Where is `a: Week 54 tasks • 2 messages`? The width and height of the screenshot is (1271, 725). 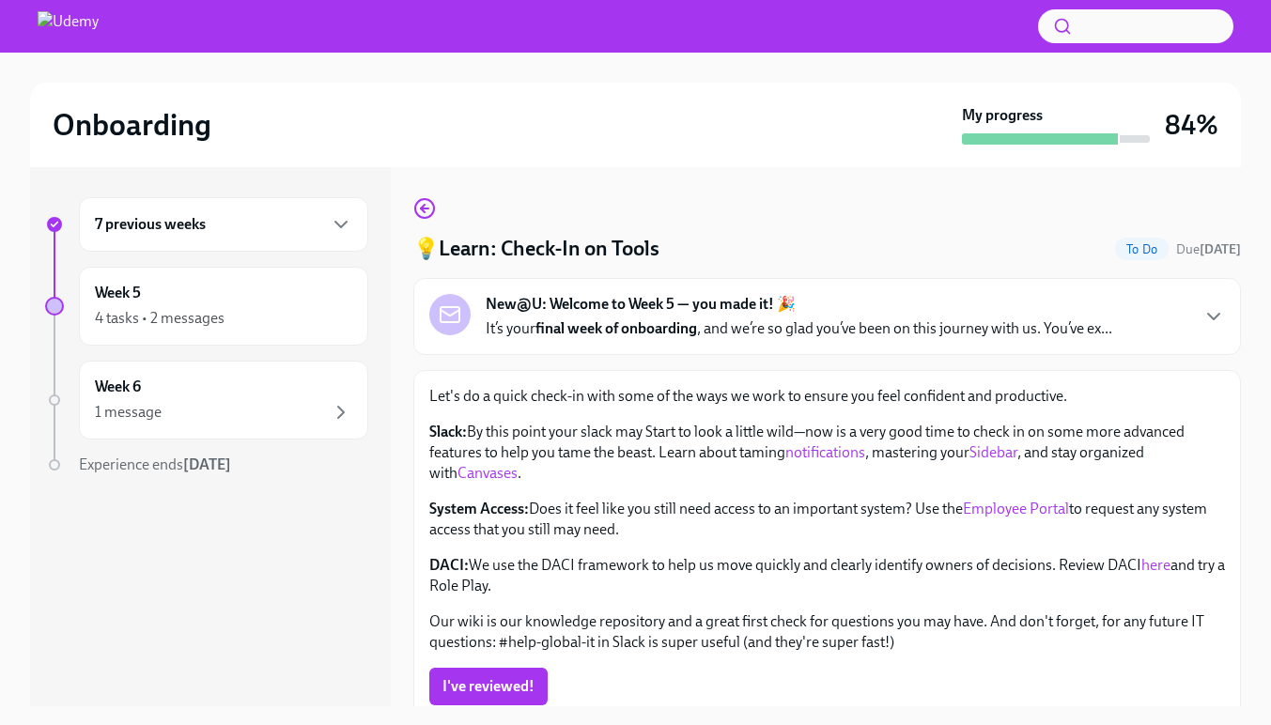 a: Week 54 tasks • 2 messages is located at coordinates (207, 306).